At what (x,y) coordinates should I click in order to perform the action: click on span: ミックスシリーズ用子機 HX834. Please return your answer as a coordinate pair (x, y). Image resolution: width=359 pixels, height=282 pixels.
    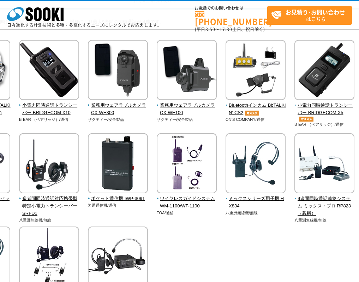
    Looking at the image, I should click on (255, 202).